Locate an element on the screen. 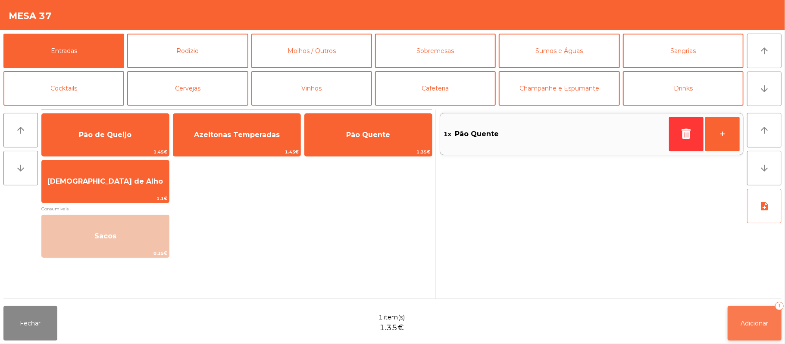 Image resolution: width=785 pixels, height=344 pixels. div: 1 is located at coordinates (779, 306).